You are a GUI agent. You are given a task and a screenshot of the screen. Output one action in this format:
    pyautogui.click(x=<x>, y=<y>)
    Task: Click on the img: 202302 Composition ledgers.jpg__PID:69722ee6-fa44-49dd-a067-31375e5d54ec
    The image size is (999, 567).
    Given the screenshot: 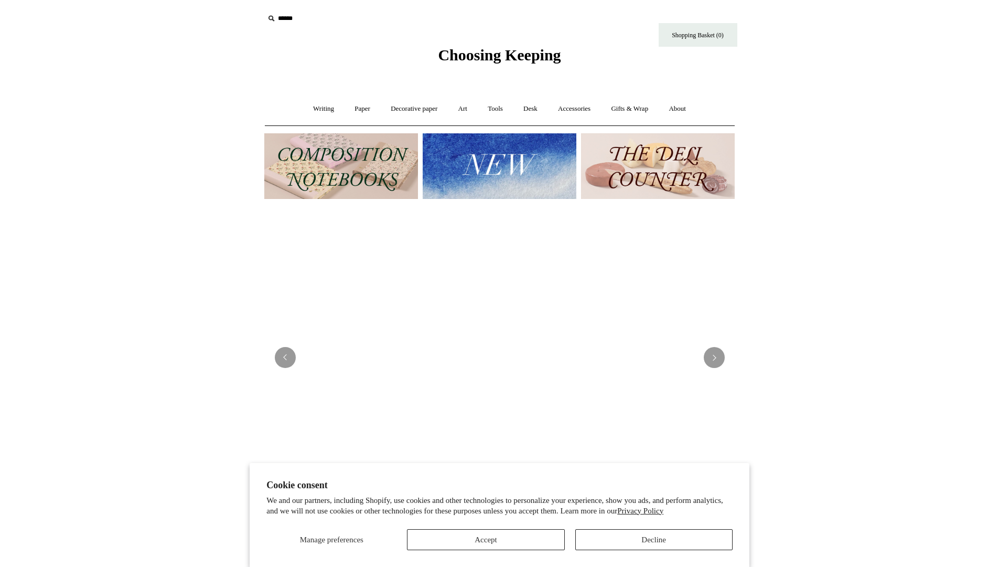 What is the action you would take?
    pyautogui.click(x=341, y=166)
    